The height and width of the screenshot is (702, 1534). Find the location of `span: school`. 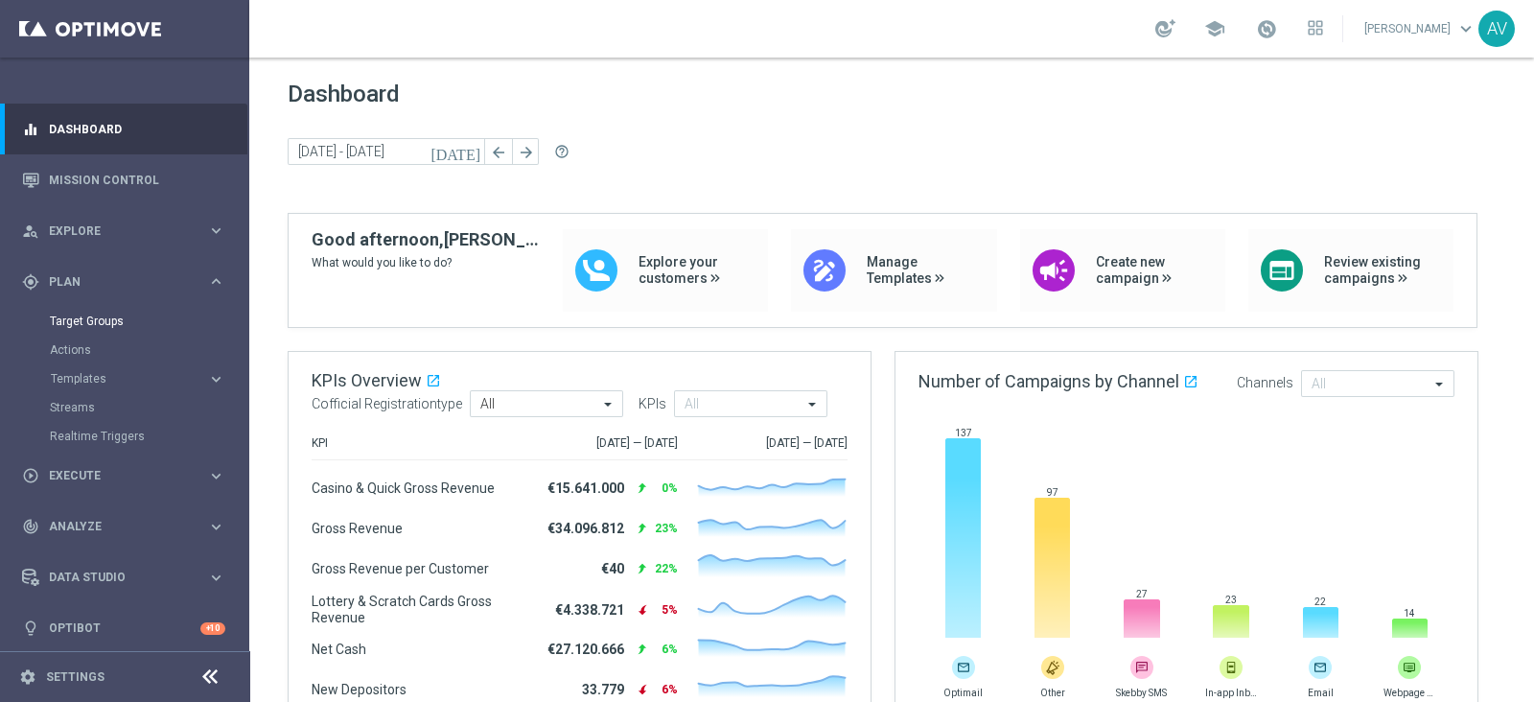

span: school is located at coordinates (1215, 29).